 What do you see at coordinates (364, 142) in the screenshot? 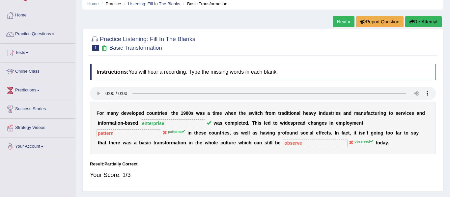
I see `sup: observed` at bounding box center [364, 142].